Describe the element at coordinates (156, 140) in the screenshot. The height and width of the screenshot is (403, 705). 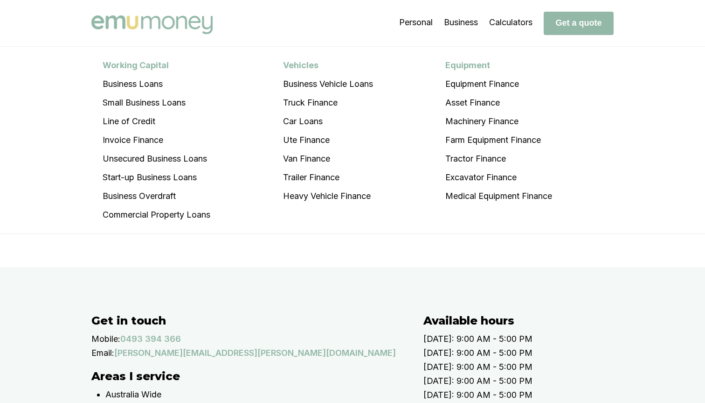
I see `li: Invoice Finance` at that location.